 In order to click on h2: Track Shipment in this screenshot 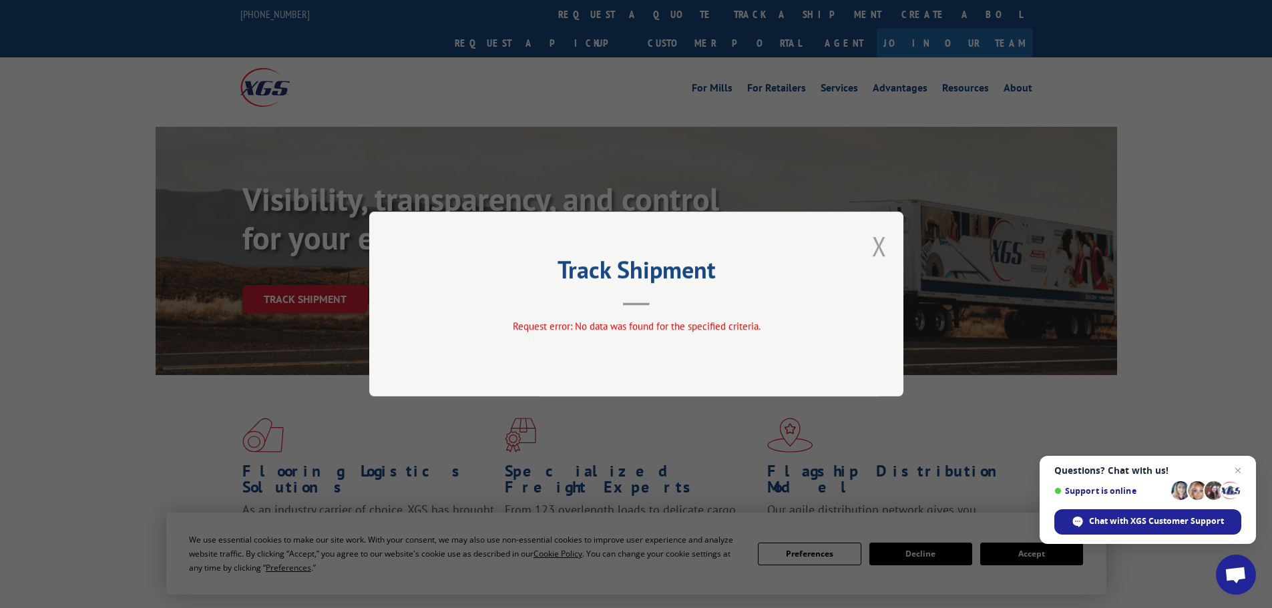, I will do `click(636, 273)`.